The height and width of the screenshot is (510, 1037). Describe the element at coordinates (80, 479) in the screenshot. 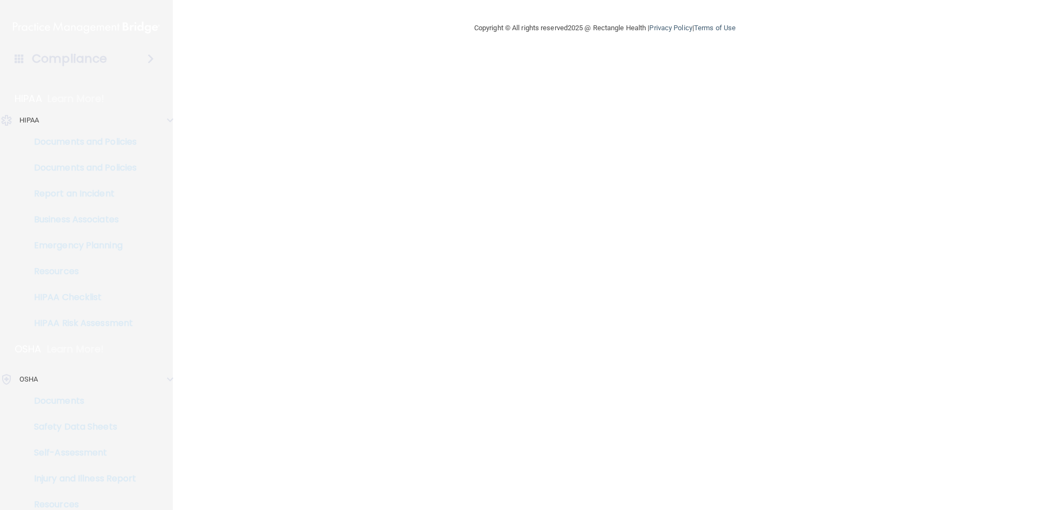

I see `p: Injury and Illness Report` at that location.